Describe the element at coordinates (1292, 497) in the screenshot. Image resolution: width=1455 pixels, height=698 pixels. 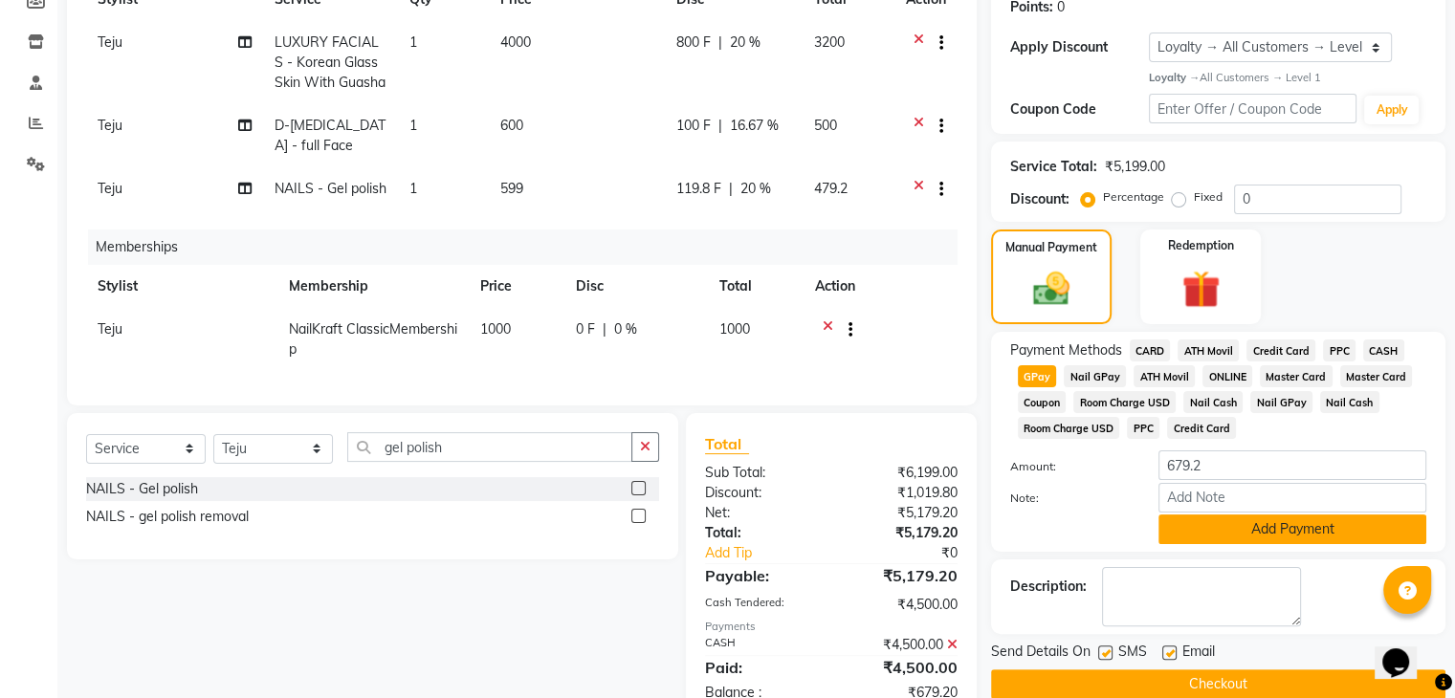
I see `input: Add Note` at that location.